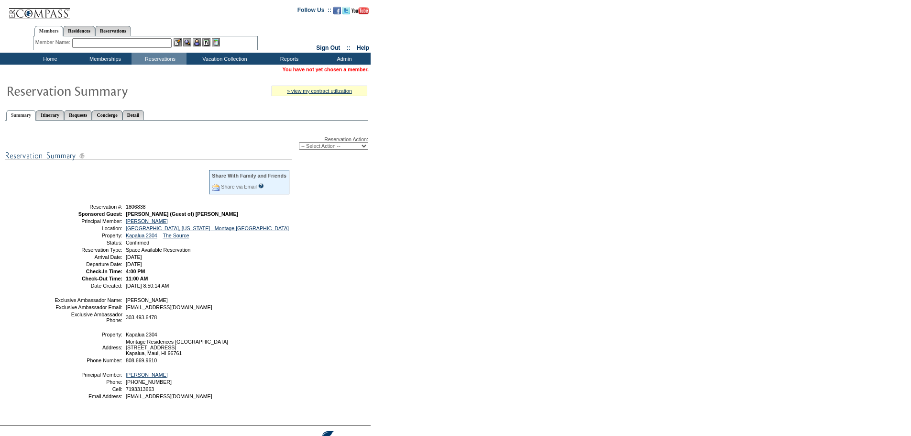  What do you see at coordinates (288, 58) in the screenshot?
I see `td: Reports` at bounding box center [288, 58].